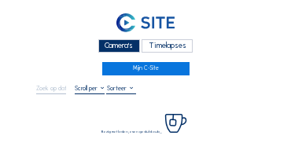 Image resolution: width=291 pixels, height=150 pixels. Describe the element at coordinates (119, 46) in the screenshot. I see `div: Camera's` at that location.